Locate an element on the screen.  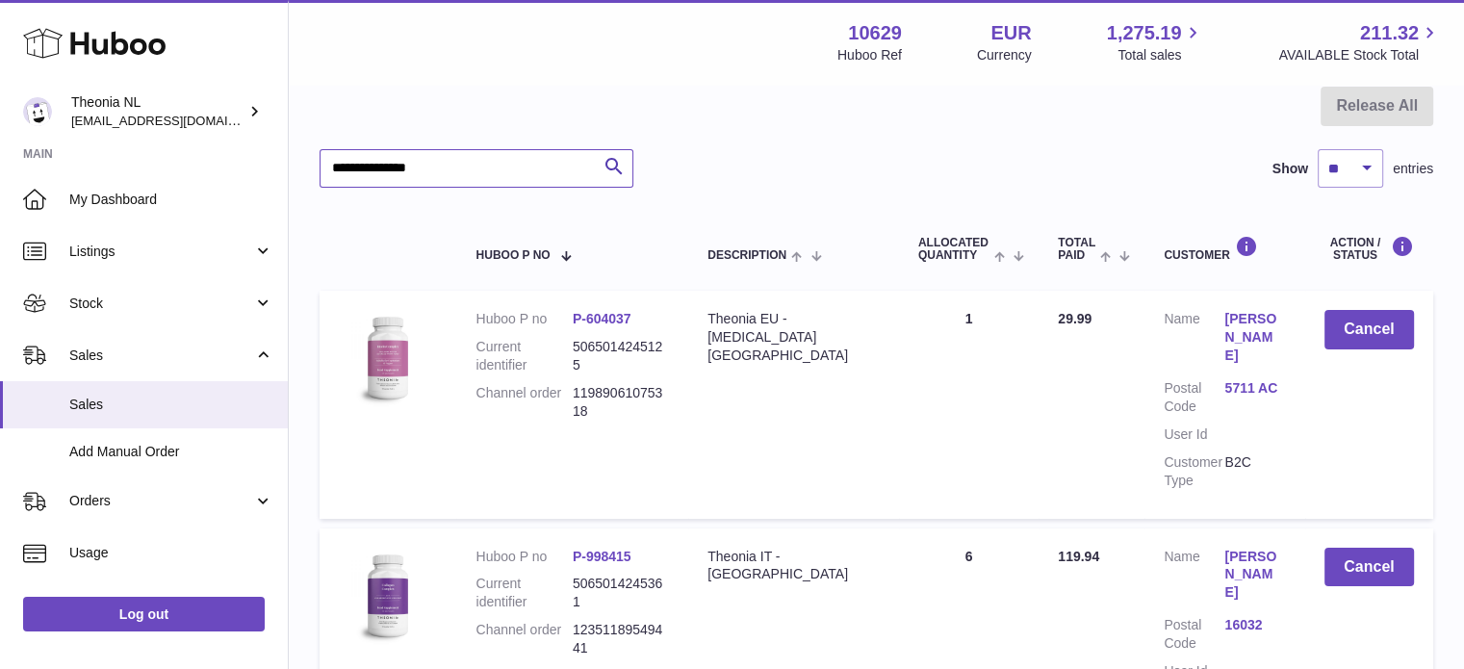
span: Listings is located at coordinates (161, 251).